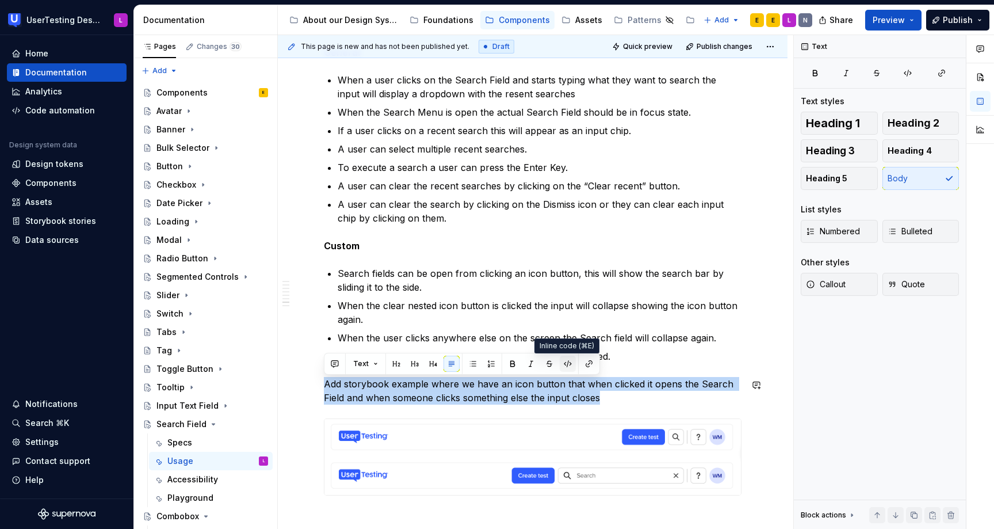 The height and width of the screenshot is (529, 994). What do you see at coordinates (540, 112) in the screenshot?
I see `p: When the Search Menu is open the actual Search Field should be in focus state.` at bounding box center [540, 112].